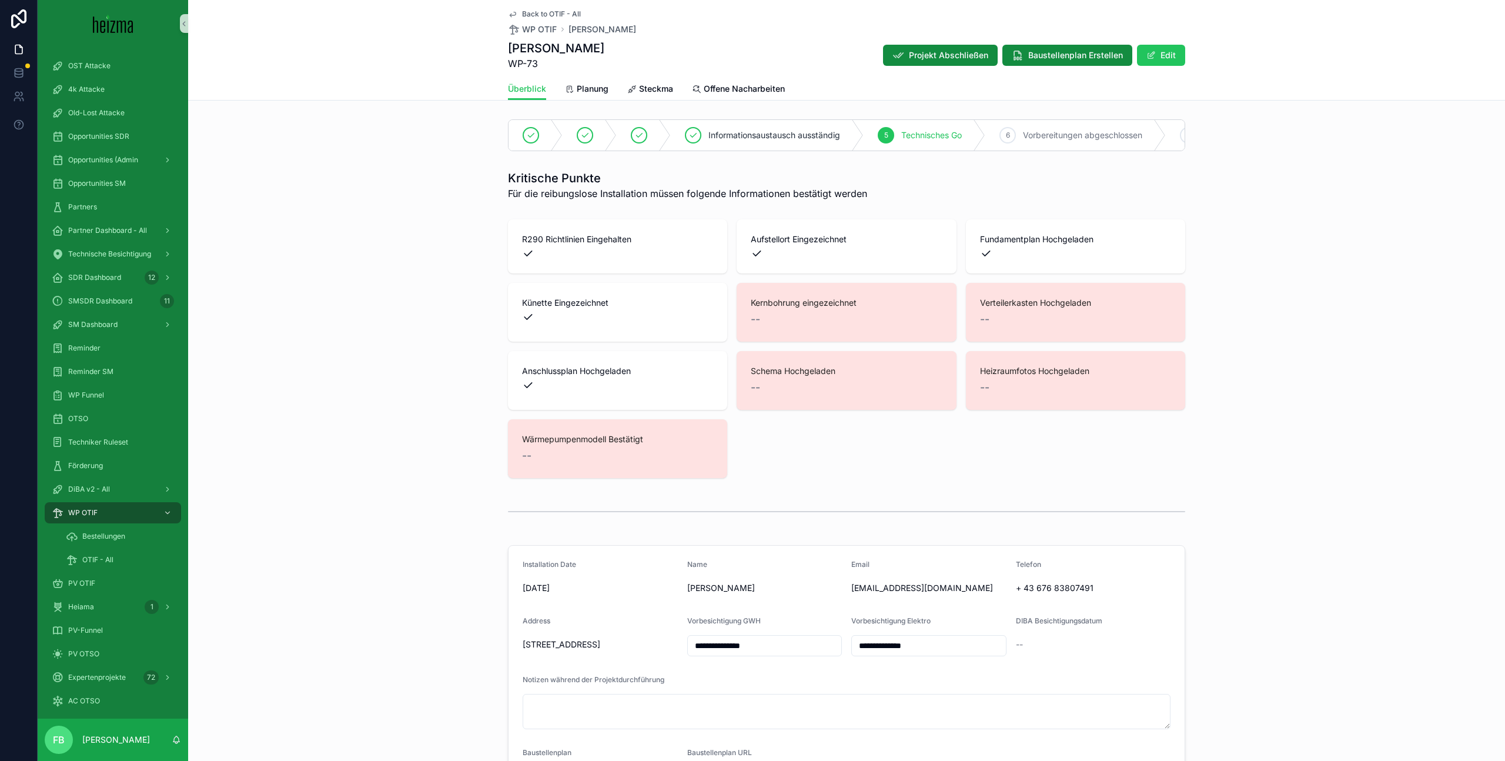 This screenshot has height=761, width=1505. I want to click on span: Techniker Ruleset, so click(98, 442).